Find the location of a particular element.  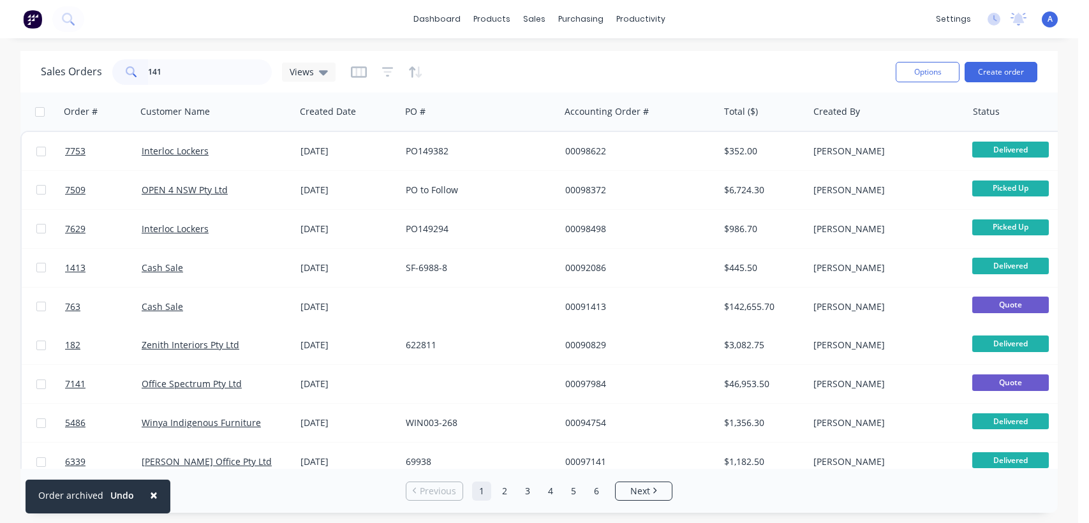

a: Page 3 is located at coordinates (527, 491).